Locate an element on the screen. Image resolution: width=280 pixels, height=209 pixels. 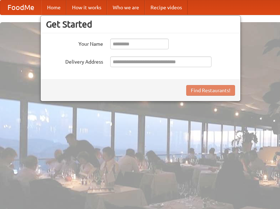
a: Who we are is located at coordinates (126, 7).